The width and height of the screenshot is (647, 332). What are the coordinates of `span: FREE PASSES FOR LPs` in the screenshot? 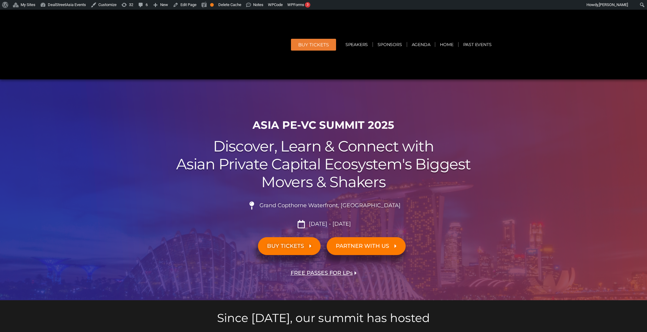 It's located at (322, 273).